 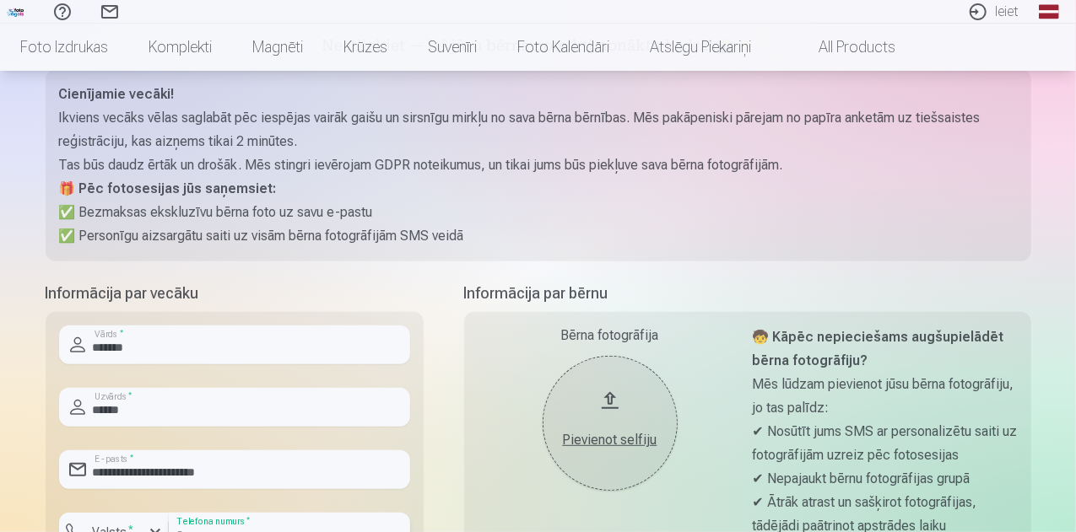 I want to click on div: Bērna fotogrāfija, so click(x=610, y=336).